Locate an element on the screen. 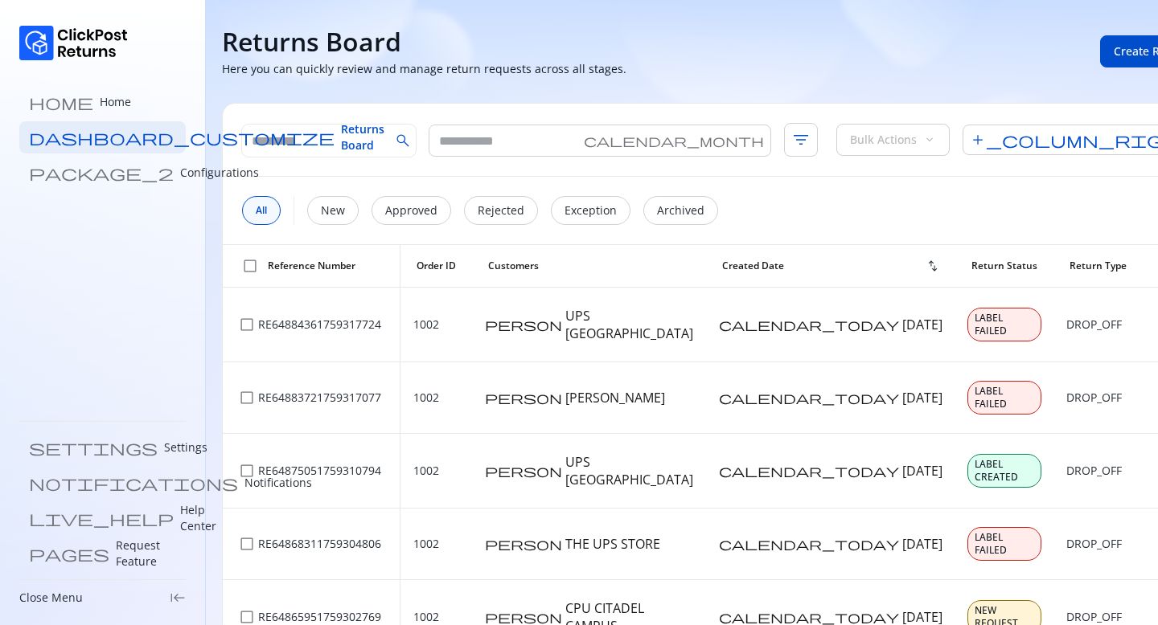 The image size is (1158, 625). span: Order ID is located at coordinates (436, 266).